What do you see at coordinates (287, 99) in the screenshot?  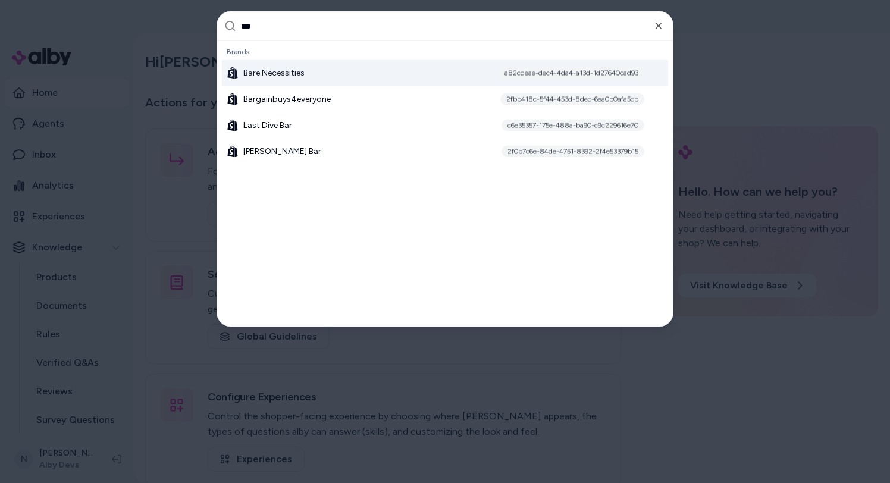 I see `span: Bargainbuys4everyone` at bounding box center [287, 99].